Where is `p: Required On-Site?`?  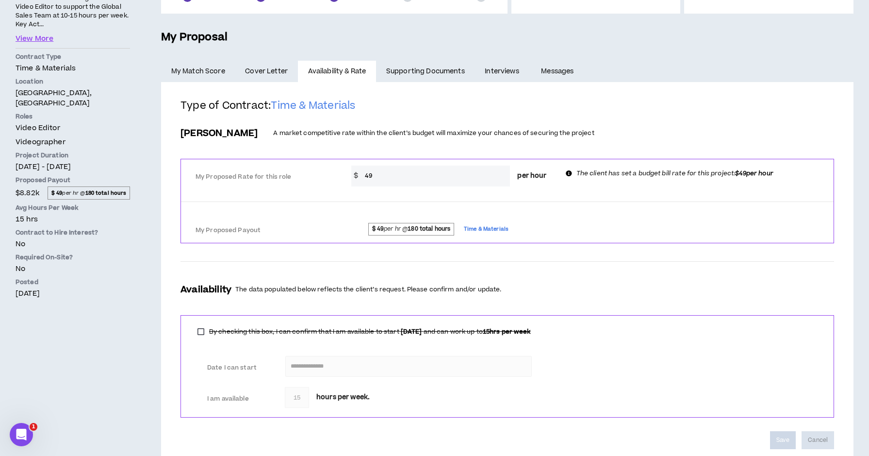
p: Required On-Site? is located at coordinates (73, 257).